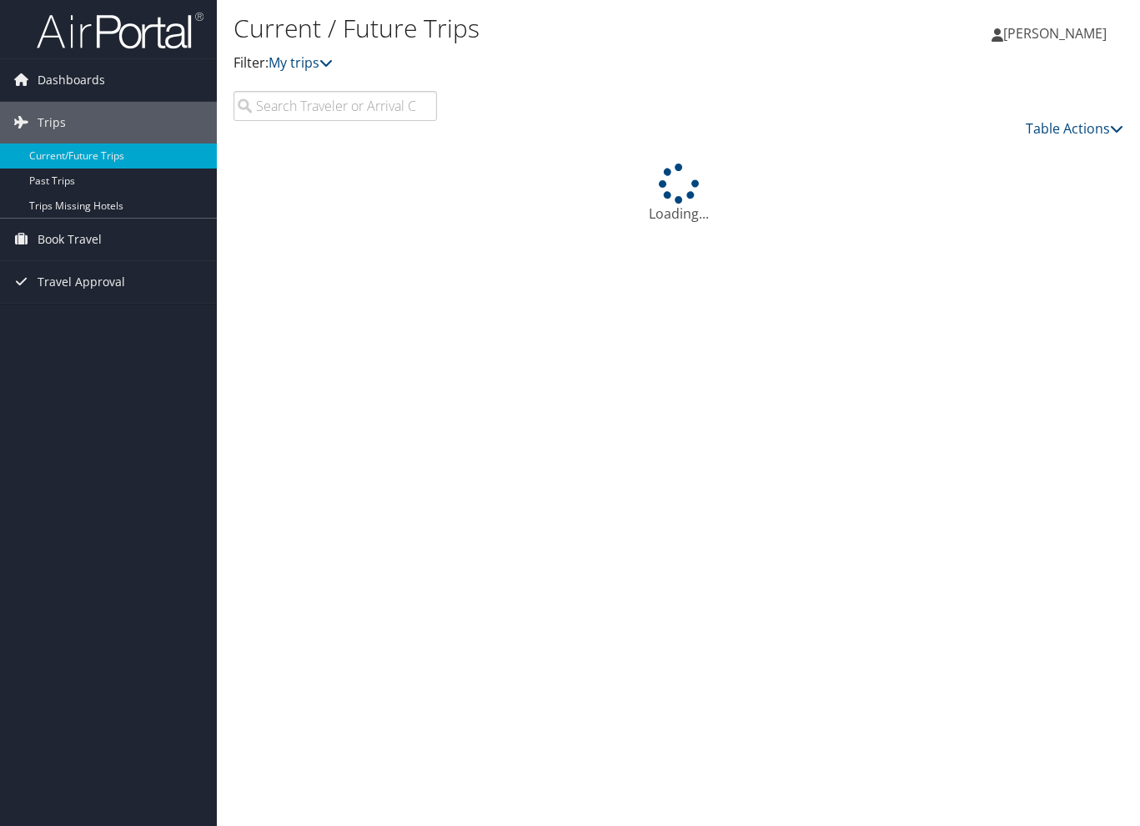 This screenshot has height=826, width=1140. Describe the element at coordinates (81, 282) in the screenshot. I see `span: Travel Approval` at that location.